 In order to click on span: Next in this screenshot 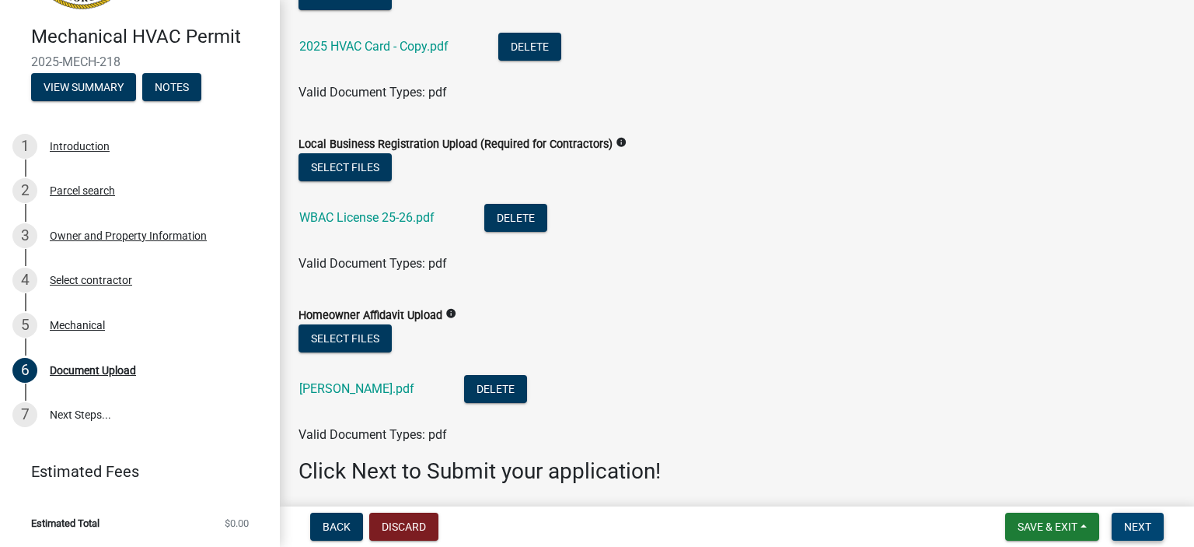, I will do `click(1138, 526)`.